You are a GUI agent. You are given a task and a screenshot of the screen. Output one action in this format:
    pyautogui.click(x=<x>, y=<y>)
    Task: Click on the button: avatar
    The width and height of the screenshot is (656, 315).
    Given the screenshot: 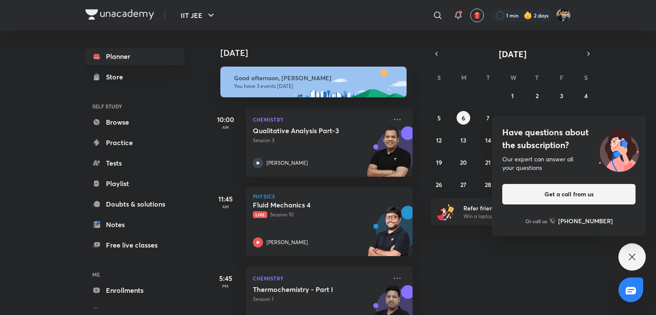 What is the action you would take?
    pyautogui.click(x=477, y=15)
    